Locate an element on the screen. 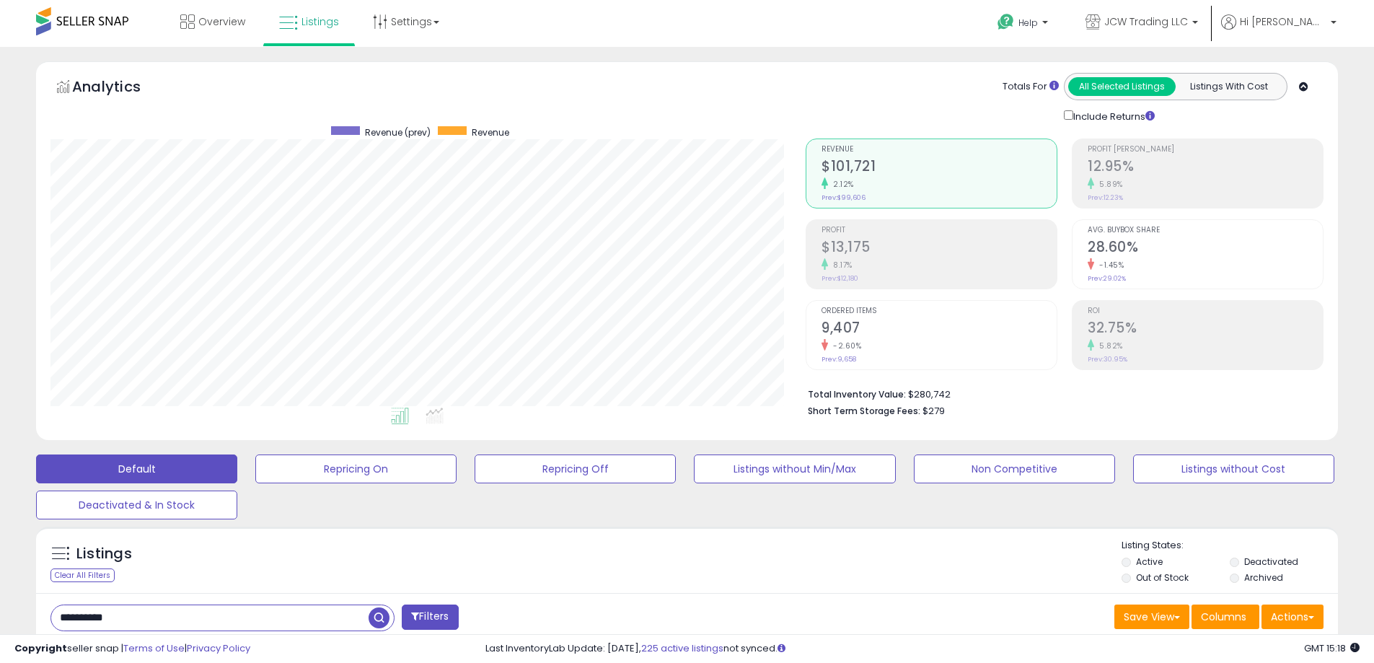 This screenshot has height=663, width=1374. button: Repricing Off is located at coordinates (575, 469).